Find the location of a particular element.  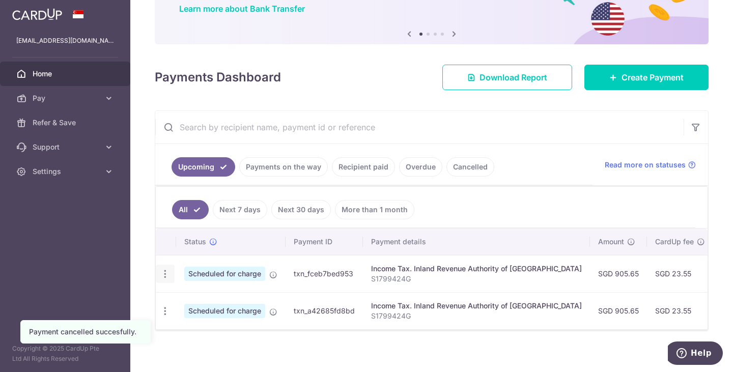

h4: Payments Dashboard is located at coordinates (218, 77).